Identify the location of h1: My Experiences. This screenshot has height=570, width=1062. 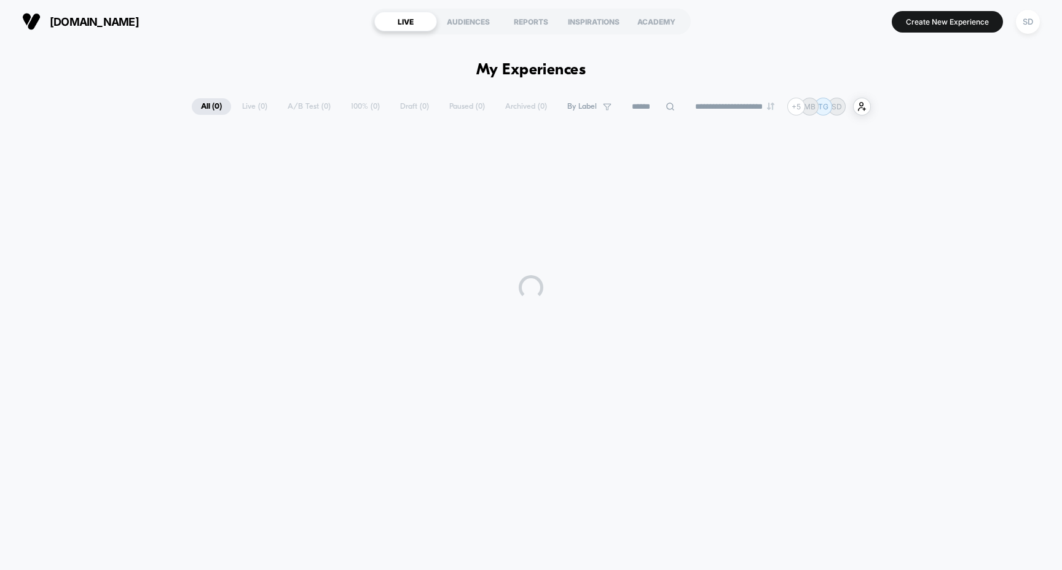
(531, 70).